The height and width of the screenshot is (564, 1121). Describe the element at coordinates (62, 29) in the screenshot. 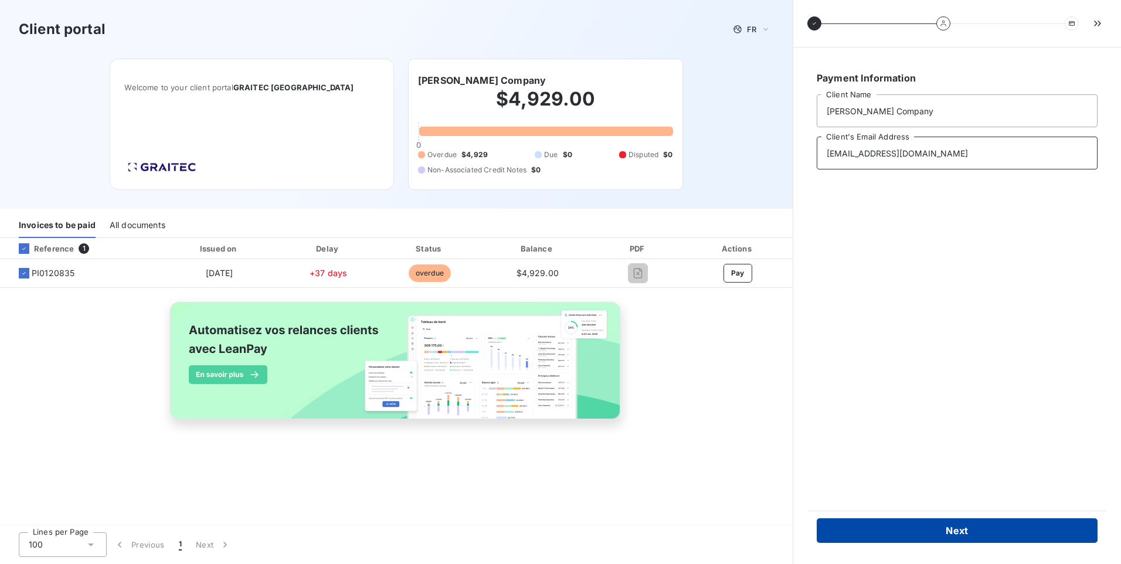

I see `h3: Client portal` at that location.